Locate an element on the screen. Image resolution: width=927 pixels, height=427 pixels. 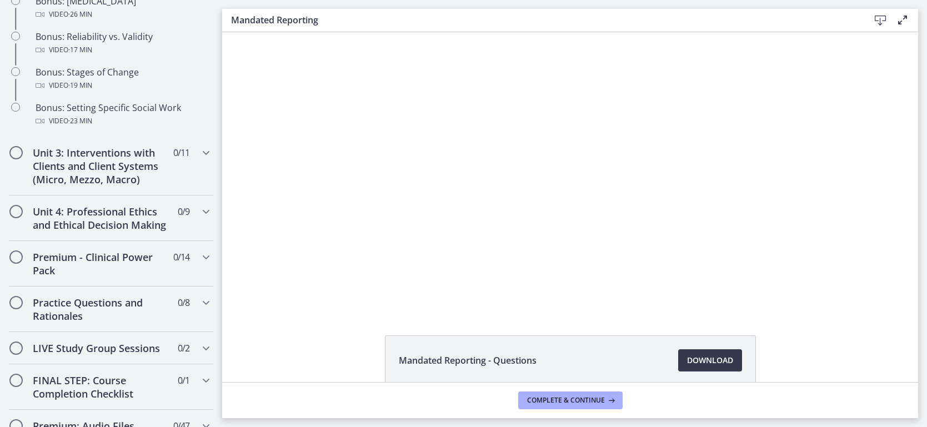
span: 0 / 1 is located at coordinates (183, 380).